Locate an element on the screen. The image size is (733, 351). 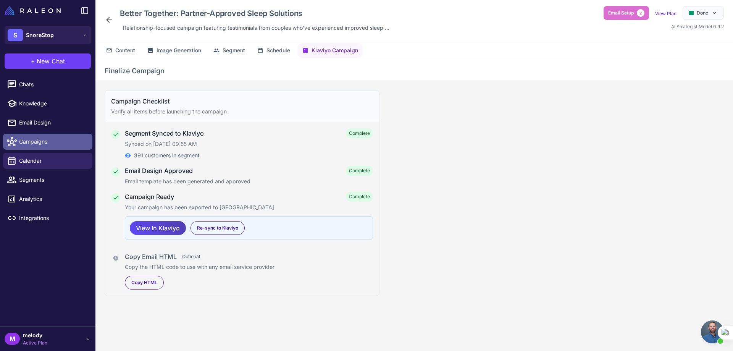
img: Raleon Logo is located at coordinates (32, 11).